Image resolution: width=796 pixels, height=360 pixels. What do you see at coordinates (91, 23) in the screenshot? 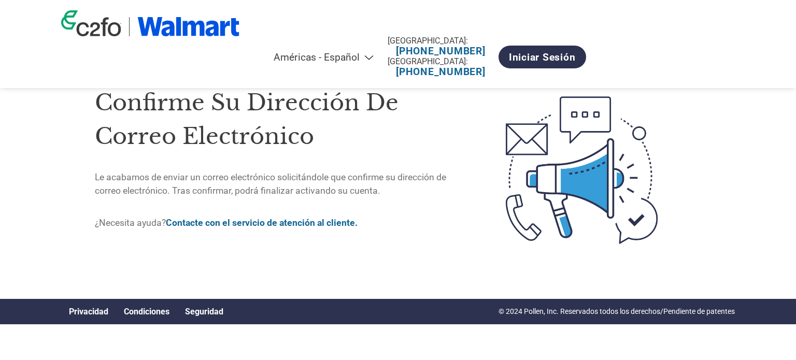
I see `img: logotipo de c2fo` at bounding box center [91, 23].